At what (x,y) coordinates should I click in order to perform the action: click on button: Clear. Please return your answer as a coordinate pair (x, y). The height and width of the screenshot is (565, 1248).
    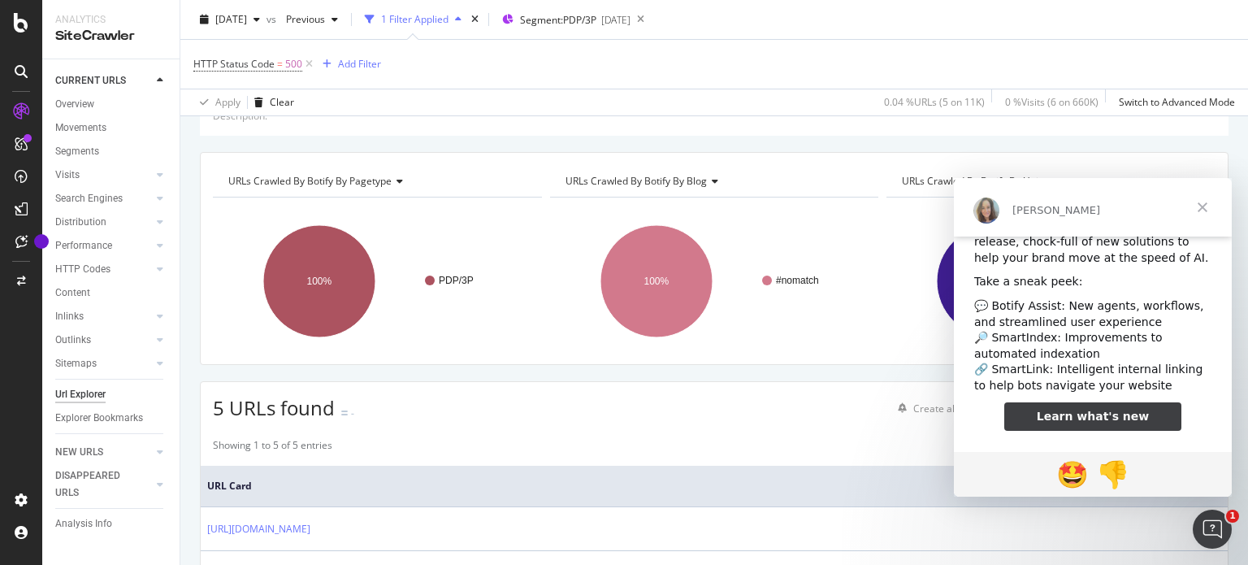
    Looking at the image, I should click on (271, 102).